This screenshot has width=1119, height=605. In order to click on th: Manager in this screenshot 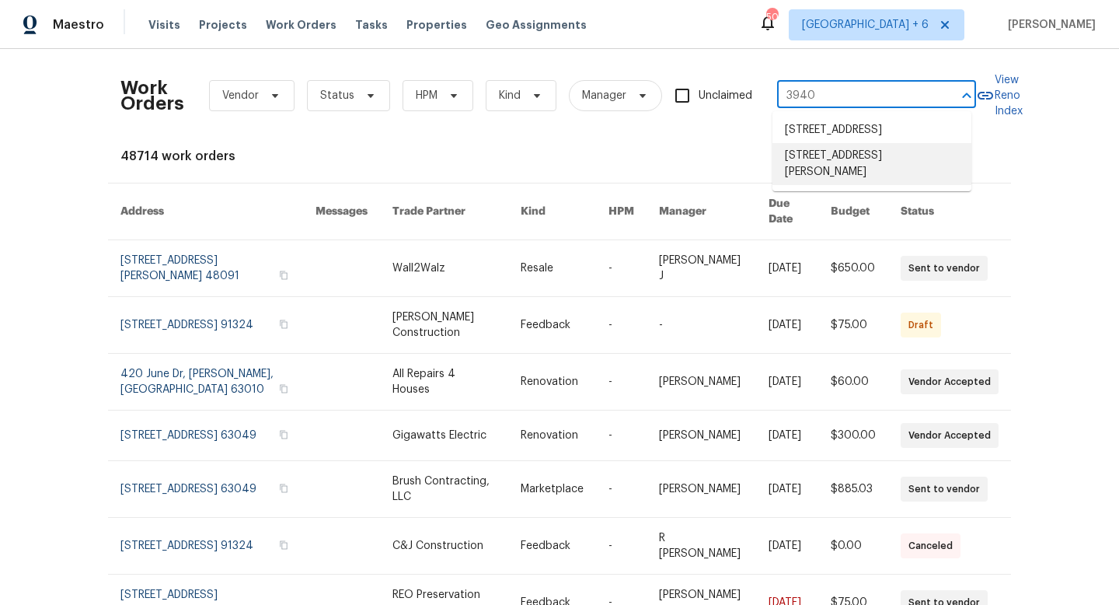, I will do `click(702, 211)`.